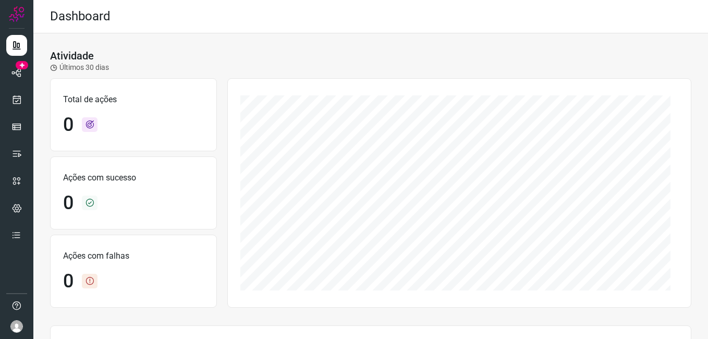 Image resolution: width=708 pixels, height=339 pixels. I want to click on img: avatar-user-boy.jpg, so click(17, 326).